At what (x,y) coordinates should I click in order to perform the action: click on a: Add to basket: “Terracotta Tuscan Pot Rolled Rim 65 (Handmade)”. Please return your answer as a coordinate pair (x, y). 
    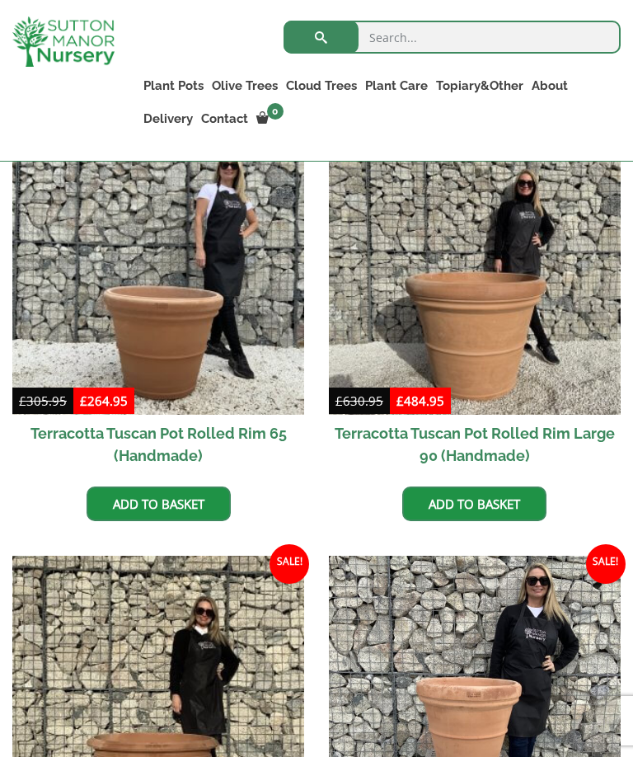
    Looking at the image, I should click on (158, 504).